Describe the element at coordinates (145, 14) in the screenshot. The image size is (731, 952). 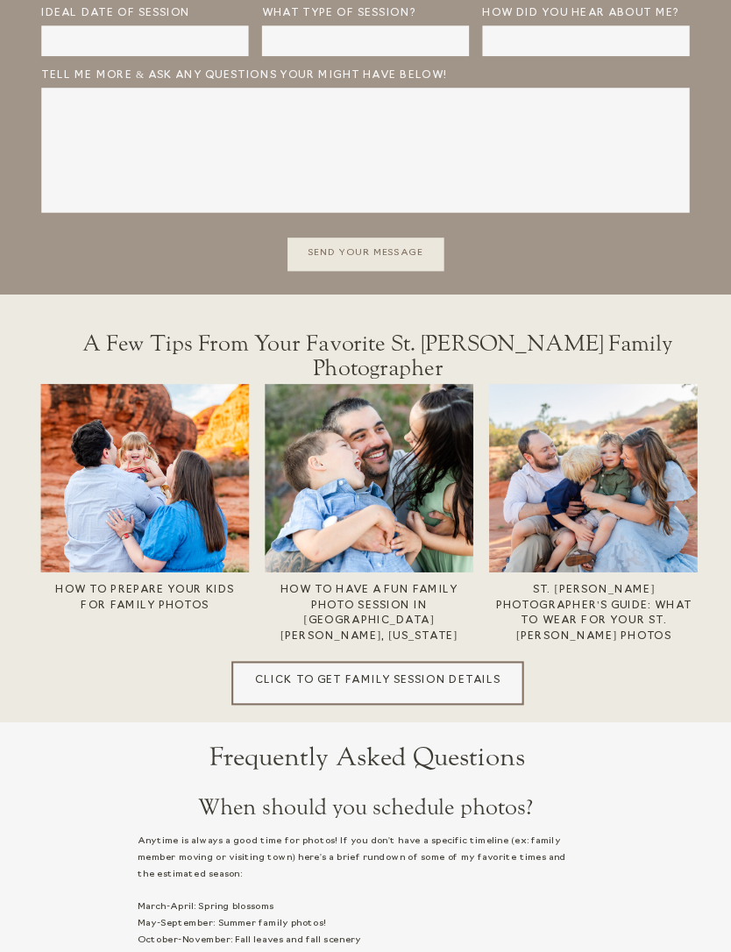
I see `p: Ideal Date of Session` at that location.